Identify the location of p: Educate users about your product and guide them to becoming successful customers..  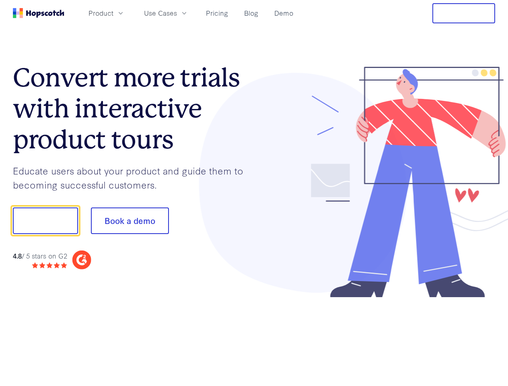
(134, 177).